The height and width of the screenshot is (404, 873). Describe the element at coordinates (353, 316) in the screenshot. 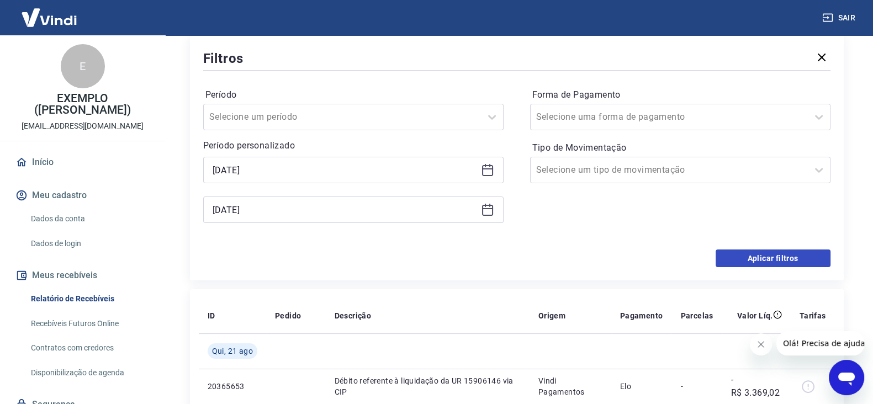

I see `p: Descrição` at that location.